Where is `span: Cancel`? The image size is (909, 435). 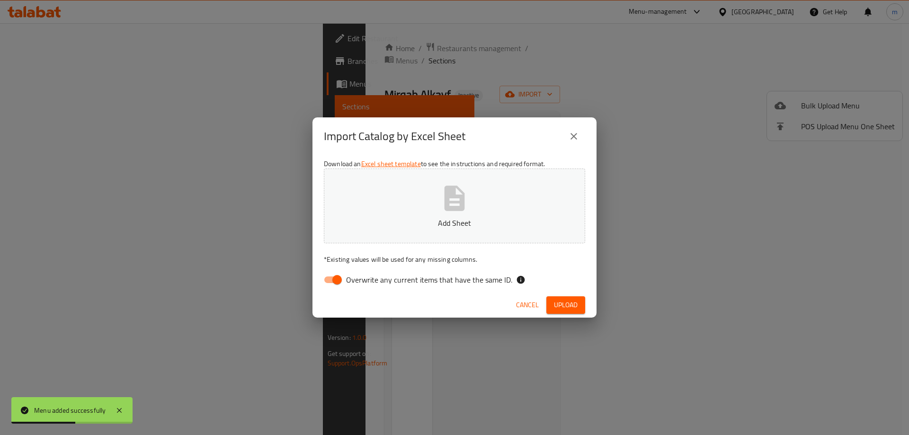
span: Cancel is located at coordinates (527, 305).